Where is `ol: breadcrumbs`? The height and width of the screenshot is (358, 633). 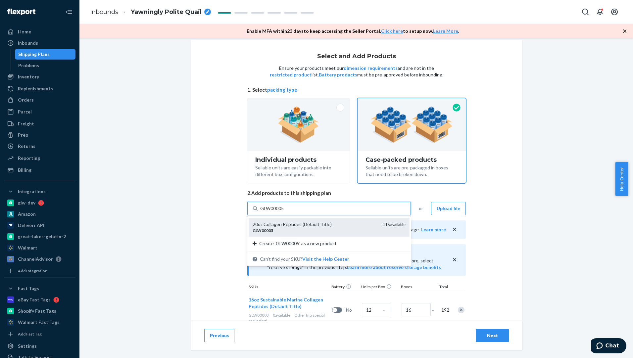 ol: breadcrumbs is located at coordinates (150, 12).